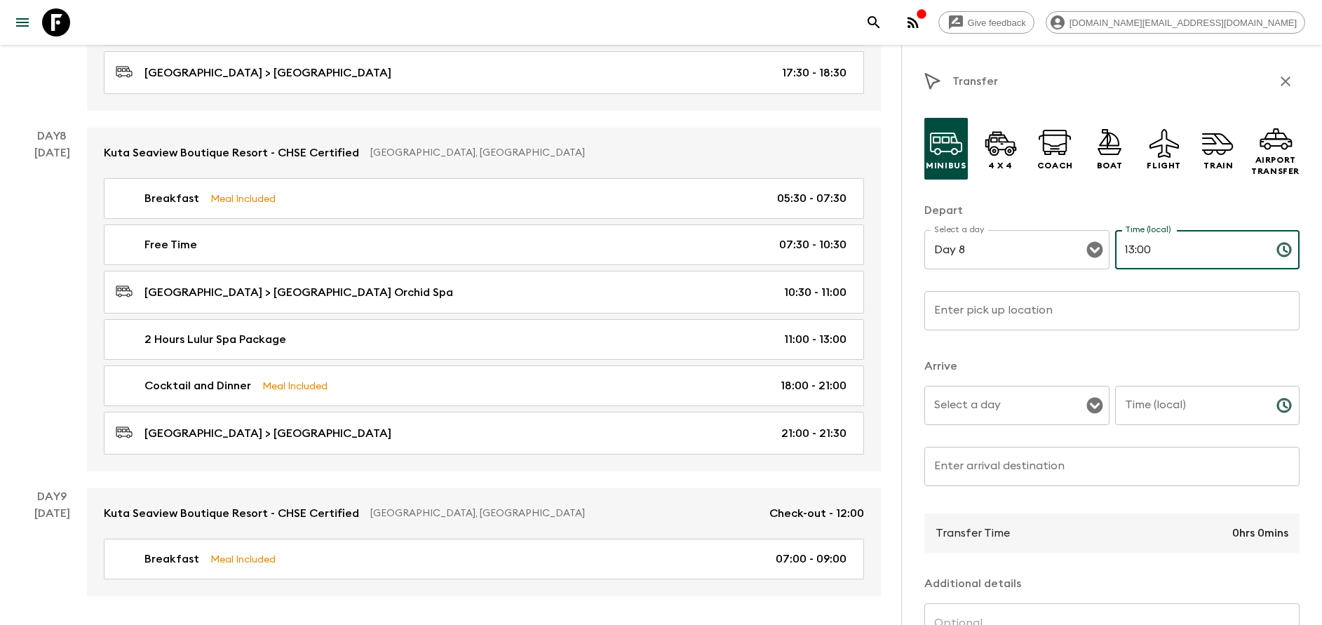 The width and height of the screenshot is (1322, 625). I want to click on a: Cocktail and DinnerMeal Included18:00 - 21:00, so click(484, 386).